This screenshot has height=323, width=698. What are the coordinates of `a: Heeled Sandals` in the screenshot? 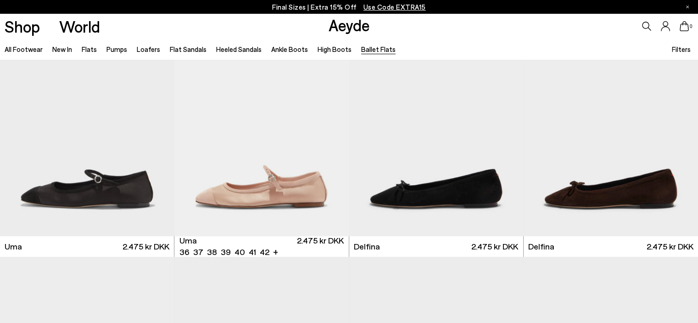 It's located at (239, 49).